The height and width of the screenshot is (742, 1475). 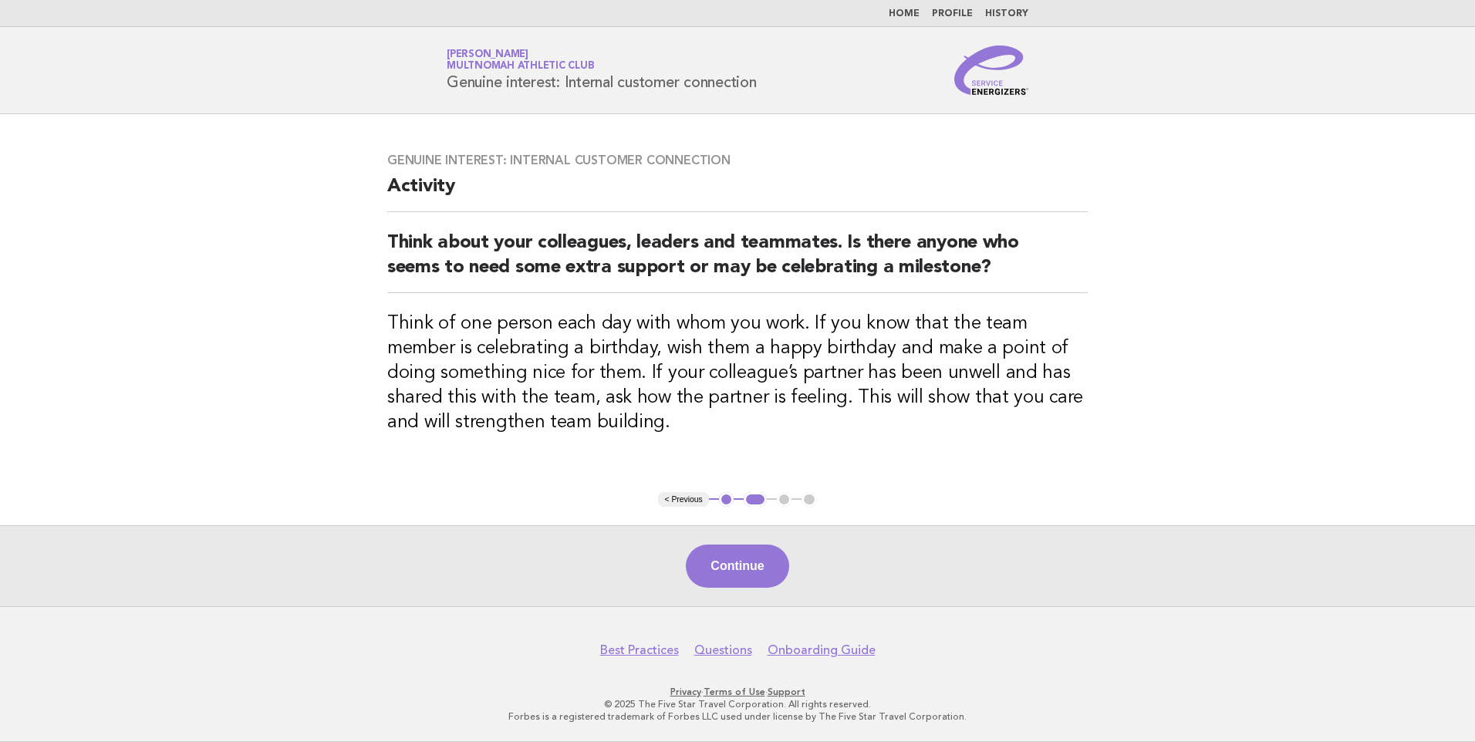 I want to click on h3: Think of one person each day with whom you work. If you know that the team member is celebrating ..., so click(x=738, y=373).